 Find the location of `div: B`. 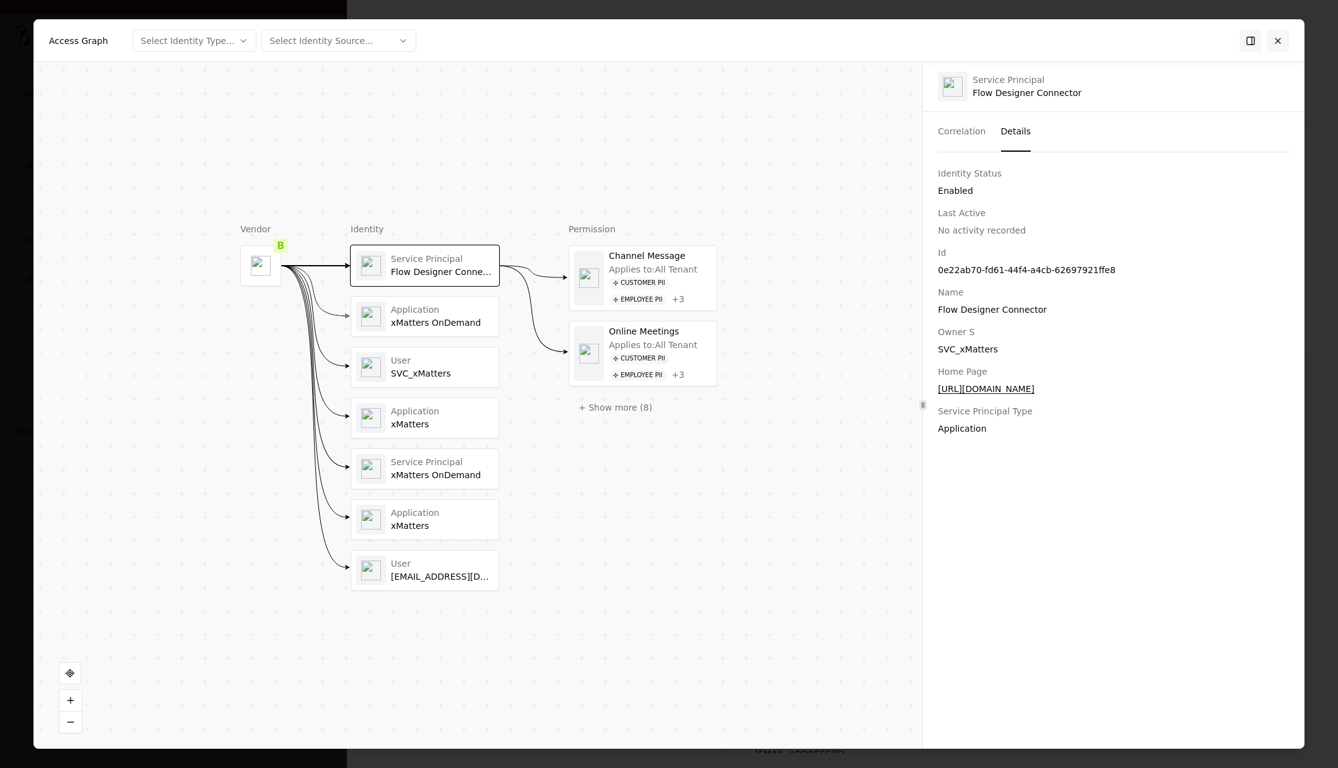

div: B is located at coordinates (281, 246).